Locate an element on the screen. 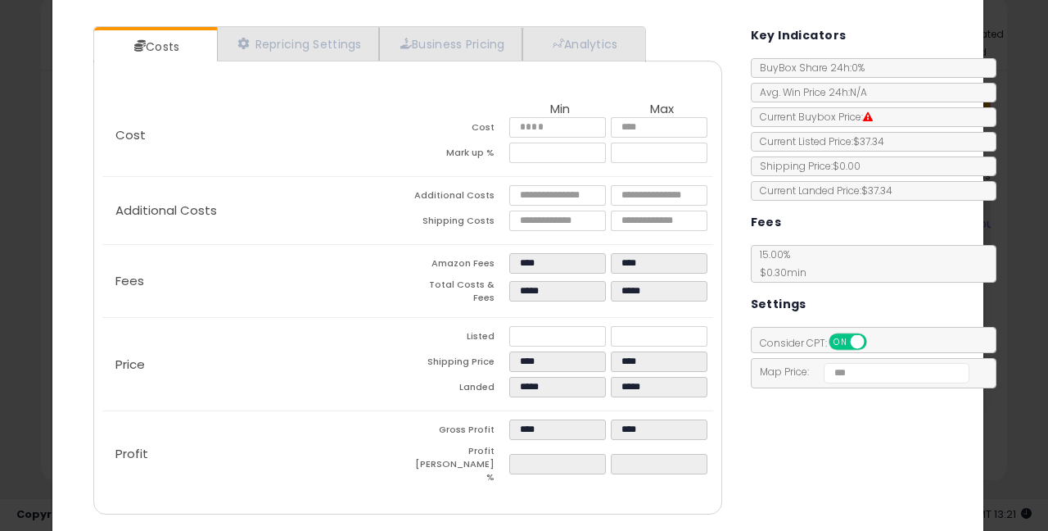 The width and height of the screenshot is (1048, 531). td: Cost is located at coordinates (459, 129).